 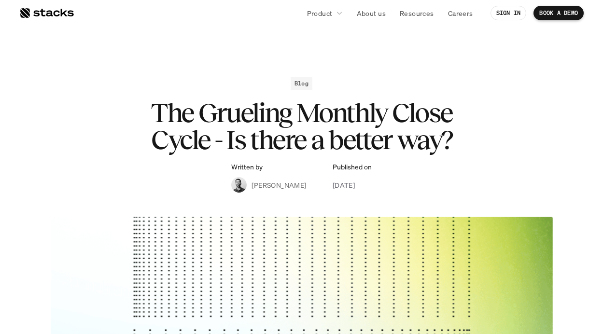 I want to click on a: BOOK A DEMO, so click(x=558, y=13).